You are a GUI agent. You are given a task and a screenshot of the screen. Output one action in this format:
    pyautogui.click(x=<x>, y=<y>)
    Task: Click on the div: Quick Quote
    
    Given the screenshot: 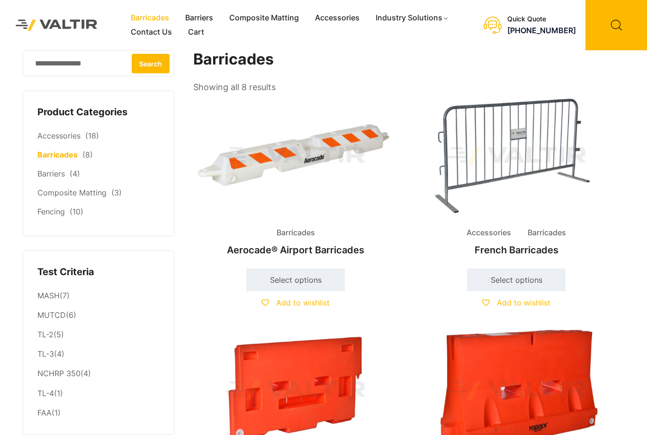 What is the action you would take?
    pyautogui.click(x=542, y=19)
    